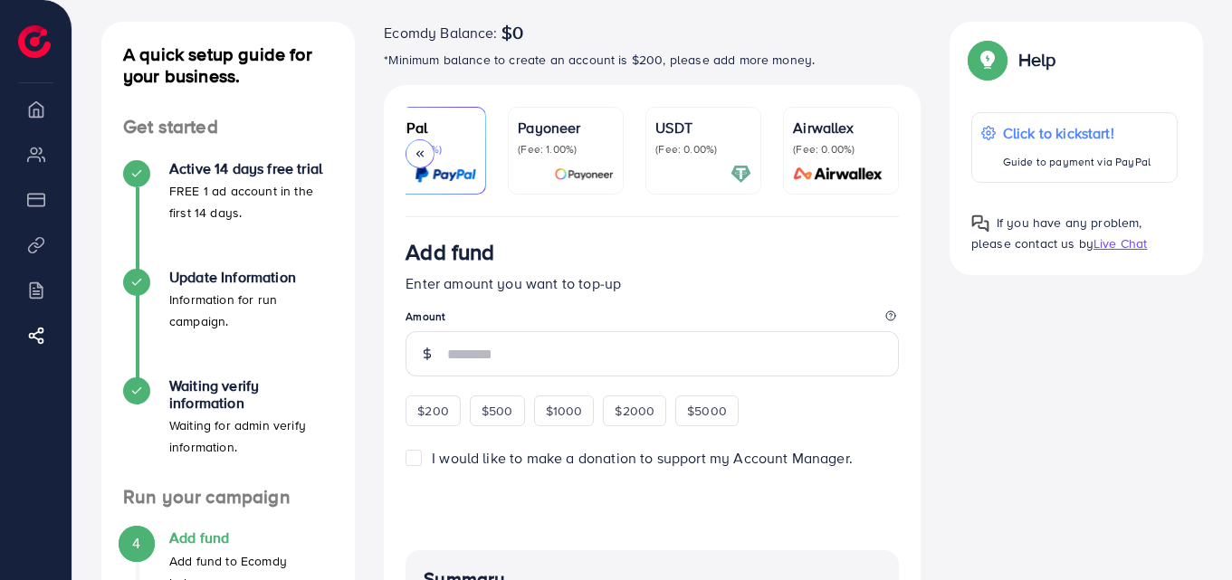 The image size is (1232, 580). Describe the element at coordinates (34, 42) in the screenshot. I see `img: logo` at that location.